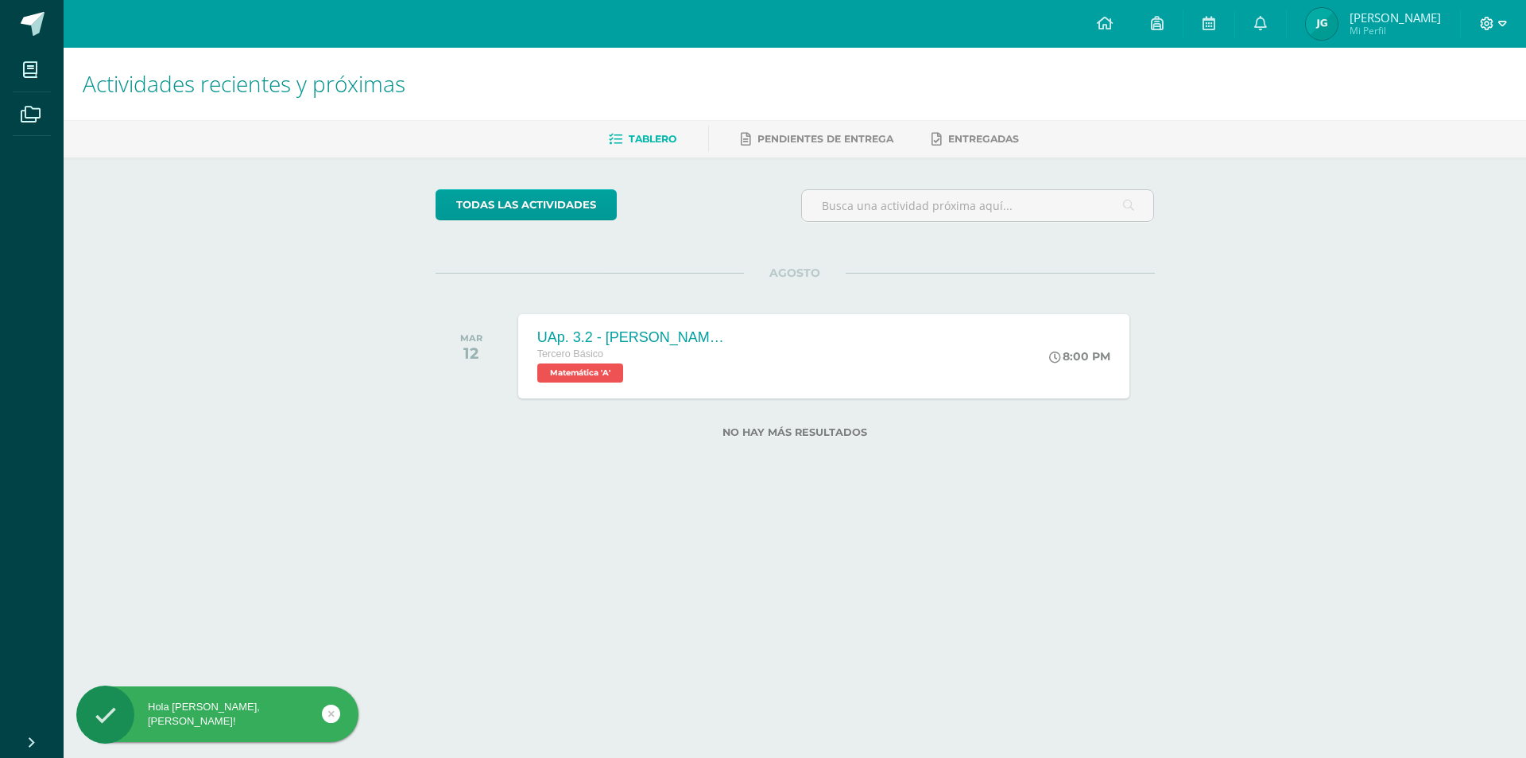 This screenshot has height=758, width=1526. Describe the element at coordinates (983, 138) in the screenshot. I see `span: Entregadas` at that location.